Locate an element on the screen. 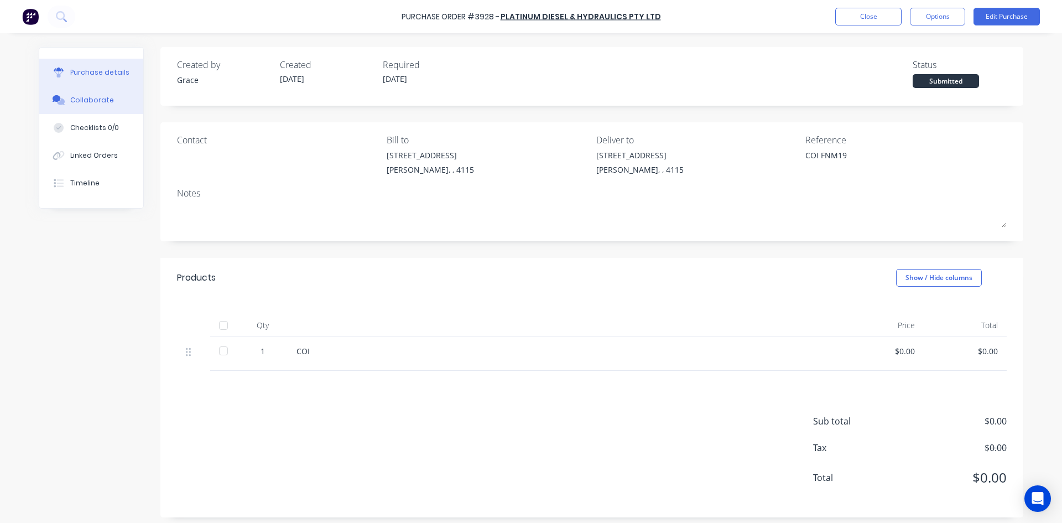 Image resolution: width=1062 pixels, height=523 pixels. button: Collaborate is located at coordinates (91, 100).